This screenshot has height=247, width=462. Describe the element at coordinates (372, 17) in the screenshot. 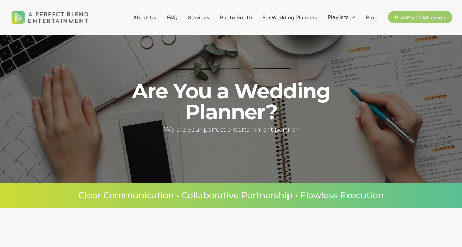

I see `span: Blog` at that location.